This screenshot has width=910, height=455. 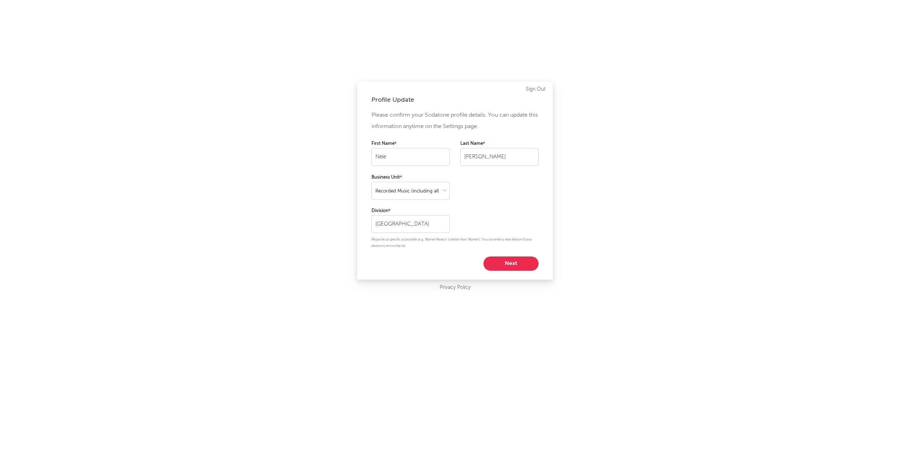 What do you see at coordinates (411, 177) in the screenshot?
I see `label: Business Unit` at bounding box center [411, 177].